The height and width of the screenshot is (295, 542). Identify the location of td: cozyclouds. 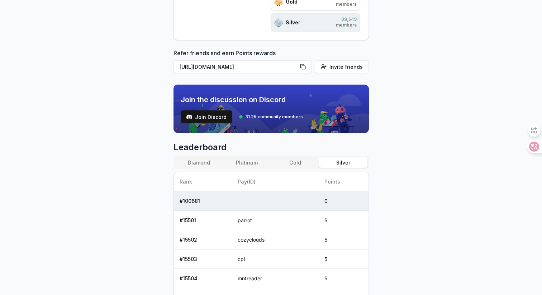
(276, 240).